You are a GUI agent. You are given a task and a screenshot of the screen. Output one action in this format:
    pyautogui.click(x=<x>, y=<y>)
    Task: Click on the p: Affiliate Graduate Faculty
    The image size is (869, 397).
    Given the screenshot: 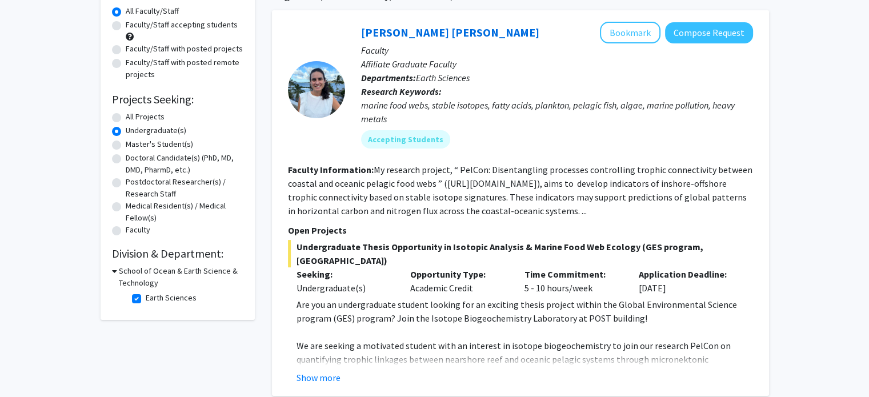 What is the action you would take?
    pyautogui.click(x=557, y=64)
    